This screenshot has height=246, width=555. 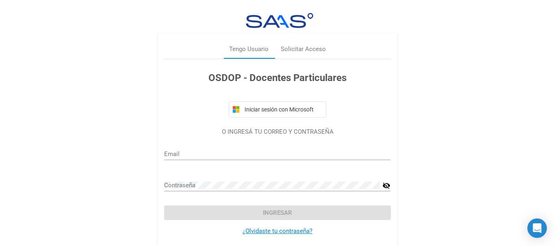 I want to click on a: ¿Olvidaste tu contraseña?, so click(x=277, y=231).